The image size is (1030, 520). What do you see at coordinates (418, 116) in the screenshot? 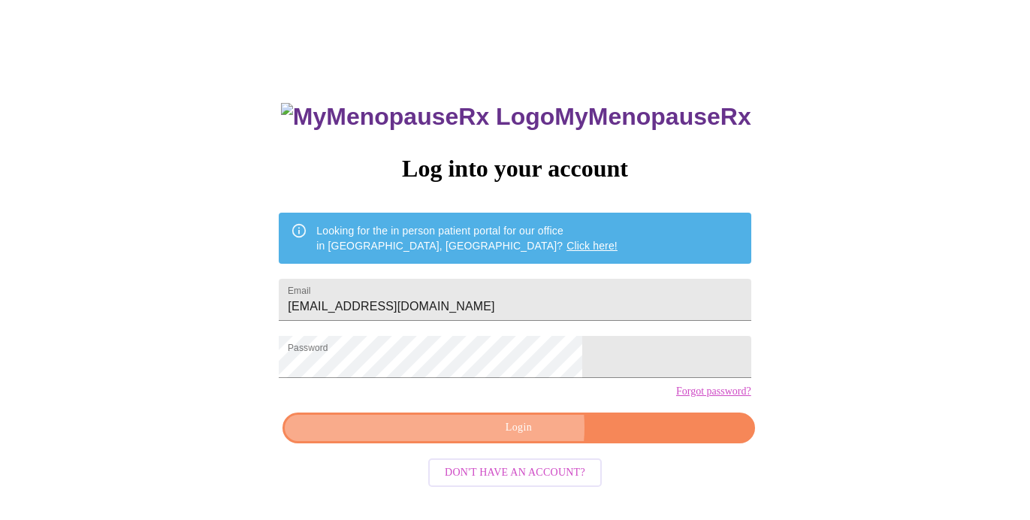
I see `img: MyMenopauseRx Logo` at bounding box center [418, 116].